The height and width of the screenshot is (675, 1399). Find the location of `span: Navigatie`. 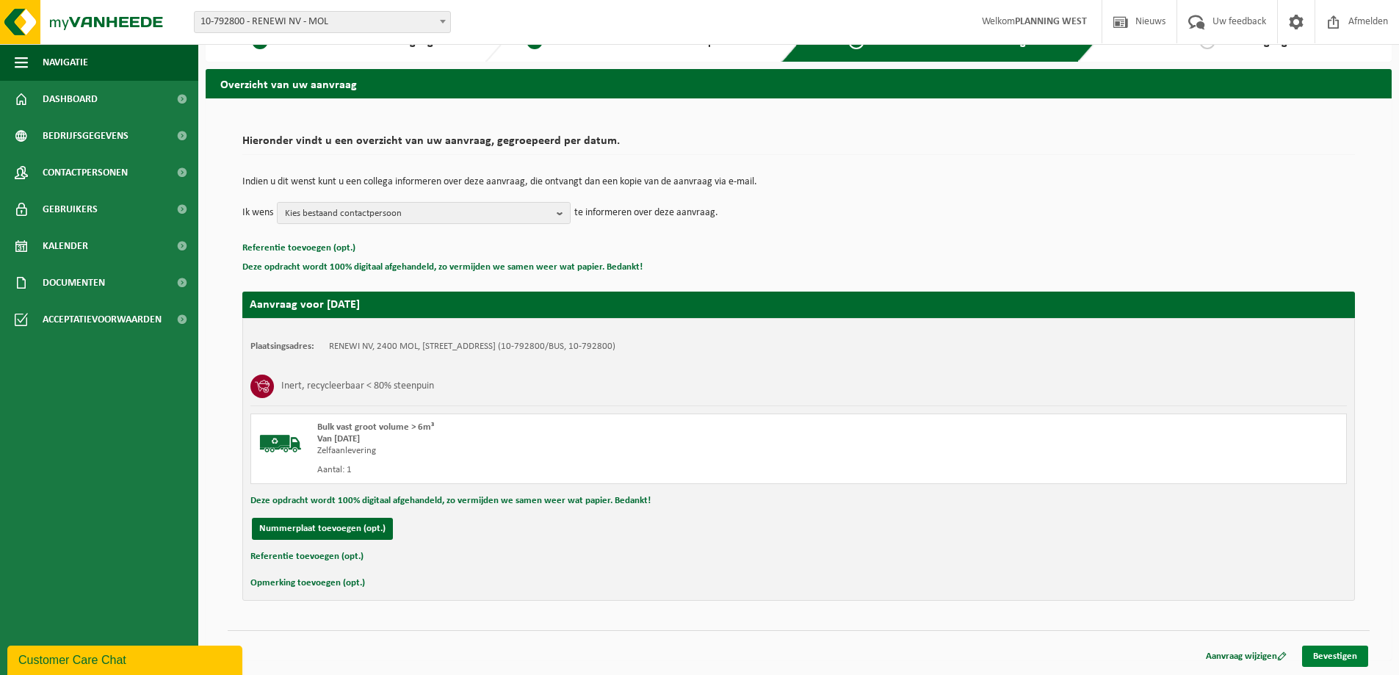

span: Navigatie is located at coordinates (65, 62).